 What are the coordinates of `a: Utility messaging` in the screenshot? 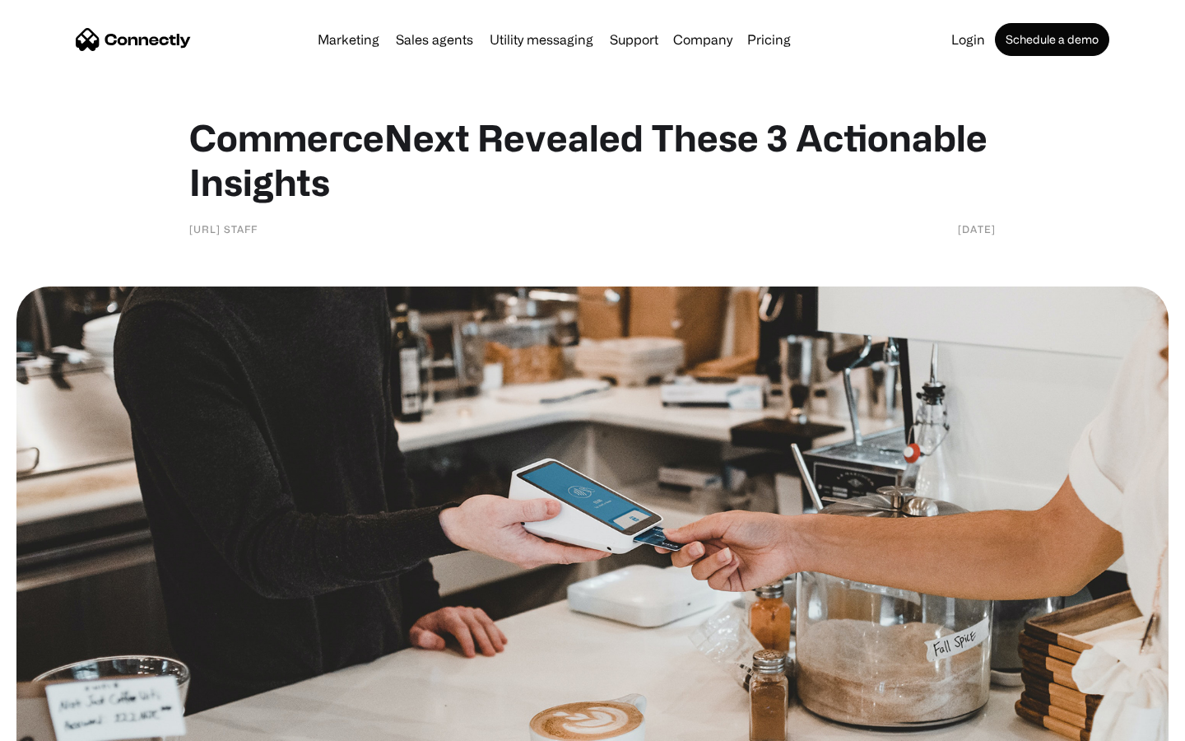 It's located at (542, 40).